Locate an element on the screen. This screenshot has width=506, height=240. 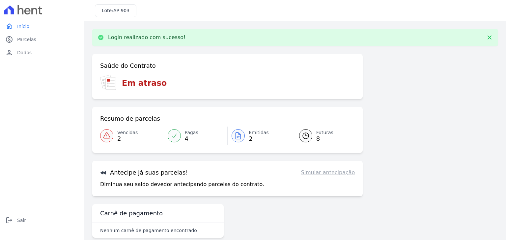
a: logoutSair is located at coordinates (42, 221).